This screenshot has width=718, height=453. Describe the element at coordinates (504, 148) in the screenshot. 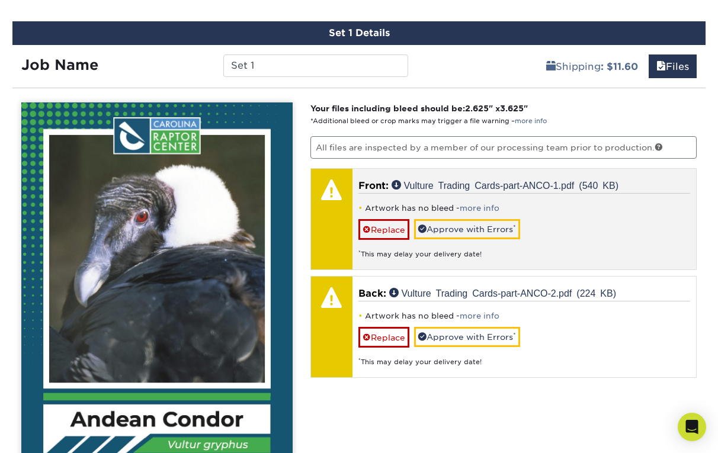

I see `p: All files are inspected by a member of our processing team prior to production.` at that location.